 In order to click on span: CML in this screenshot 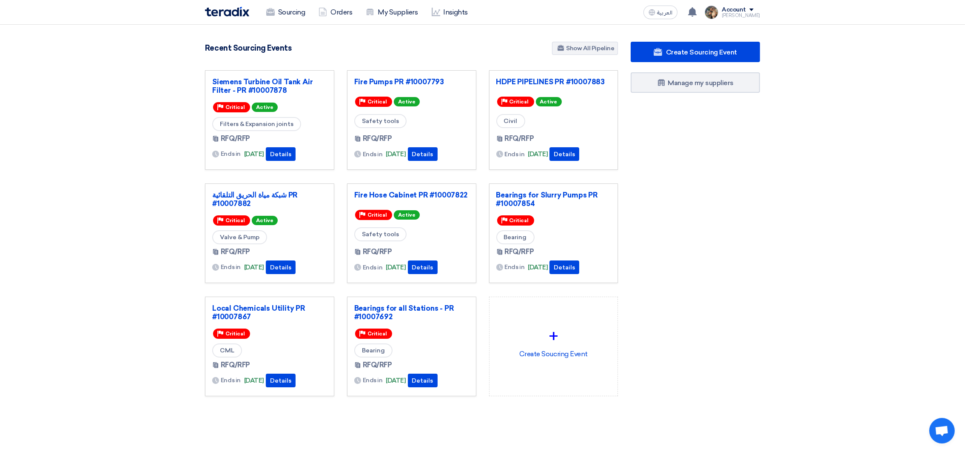, I will do `click(227, 350)`.